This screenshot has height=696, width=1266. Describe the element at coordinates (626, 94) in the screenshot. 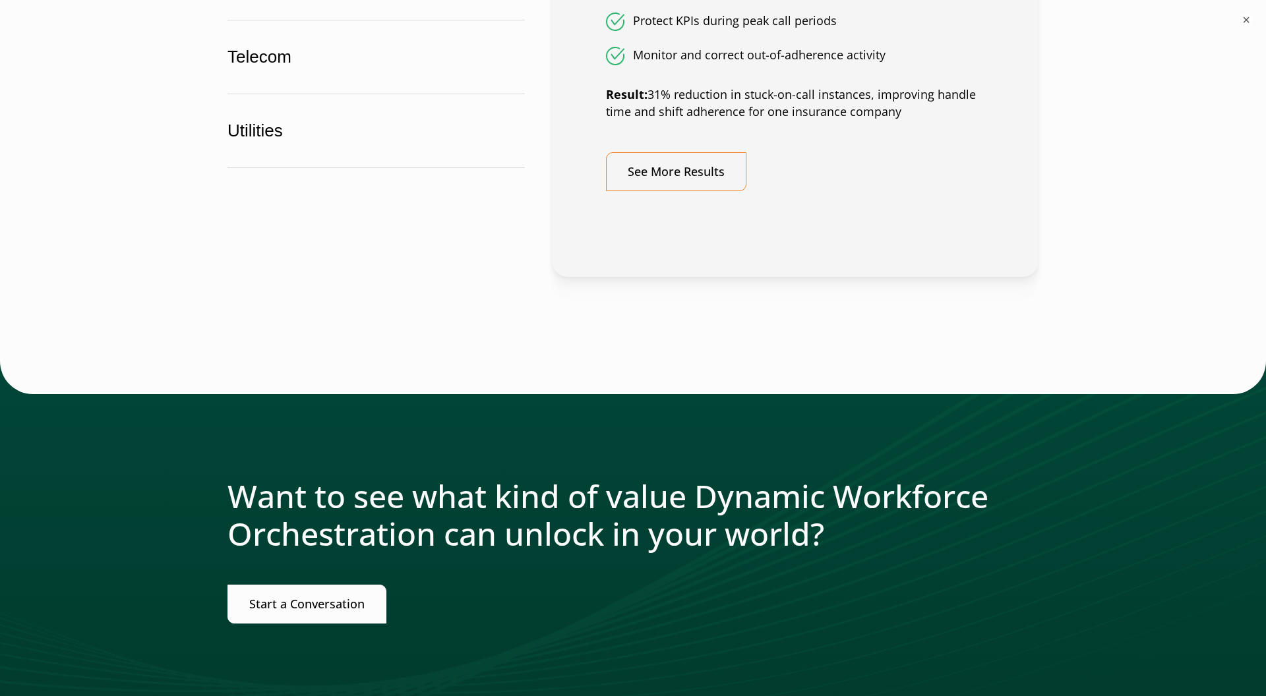

I see `strong: Result:` at that location.